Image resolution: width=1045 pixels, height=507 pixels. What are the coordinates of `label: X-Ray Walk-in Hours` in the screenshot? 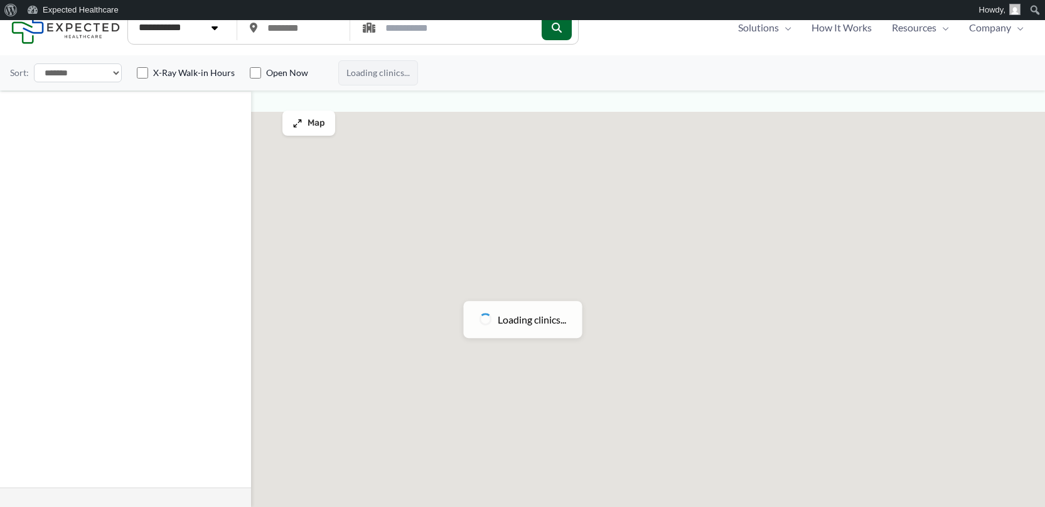 It's located at (194, 73).